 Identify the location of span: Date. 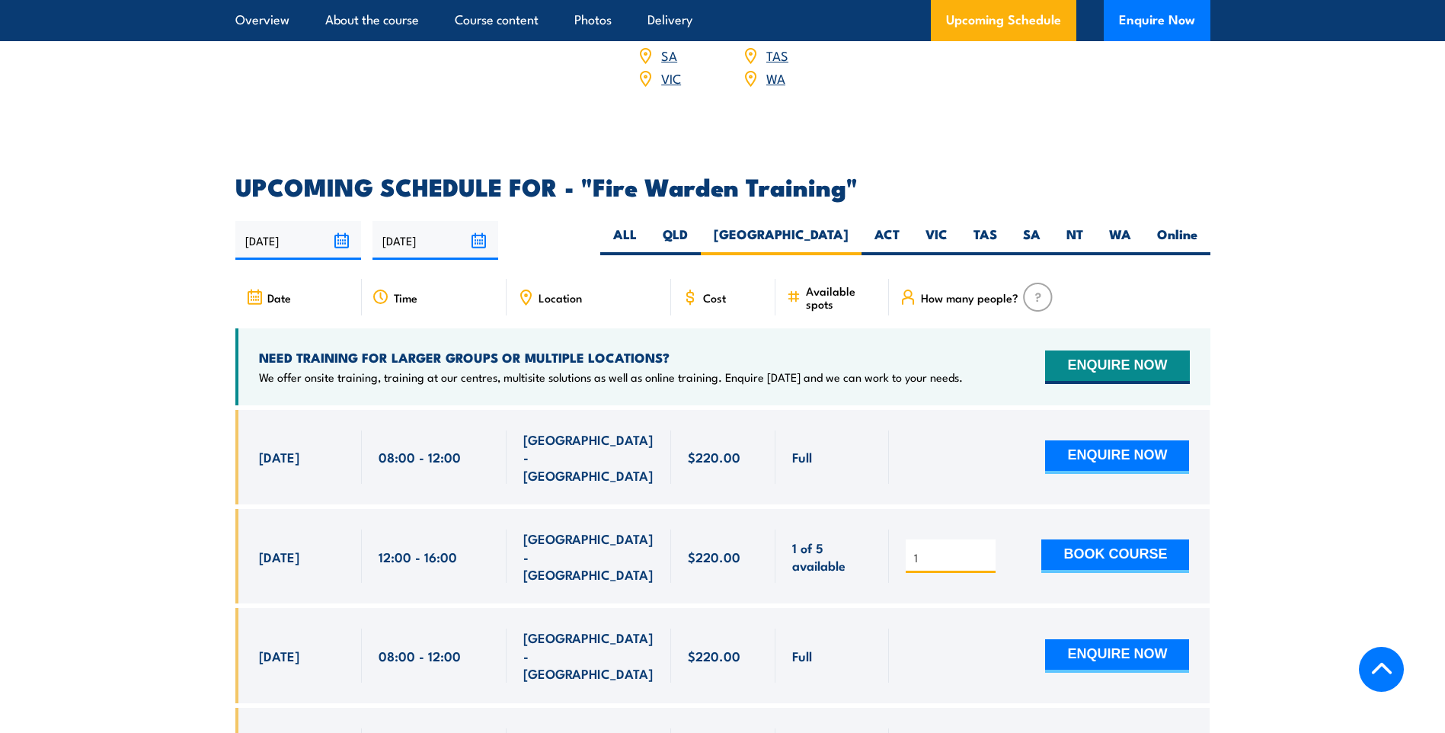
(279, 297).